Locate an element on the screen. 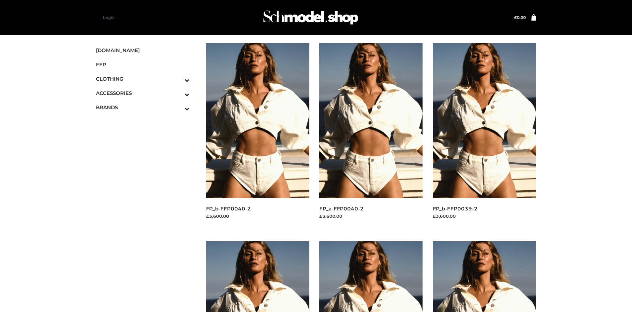 Image resolution: width=632 pixels, height=312 pixels. span: ACCESSORIES is located at coordinates (143, 93).